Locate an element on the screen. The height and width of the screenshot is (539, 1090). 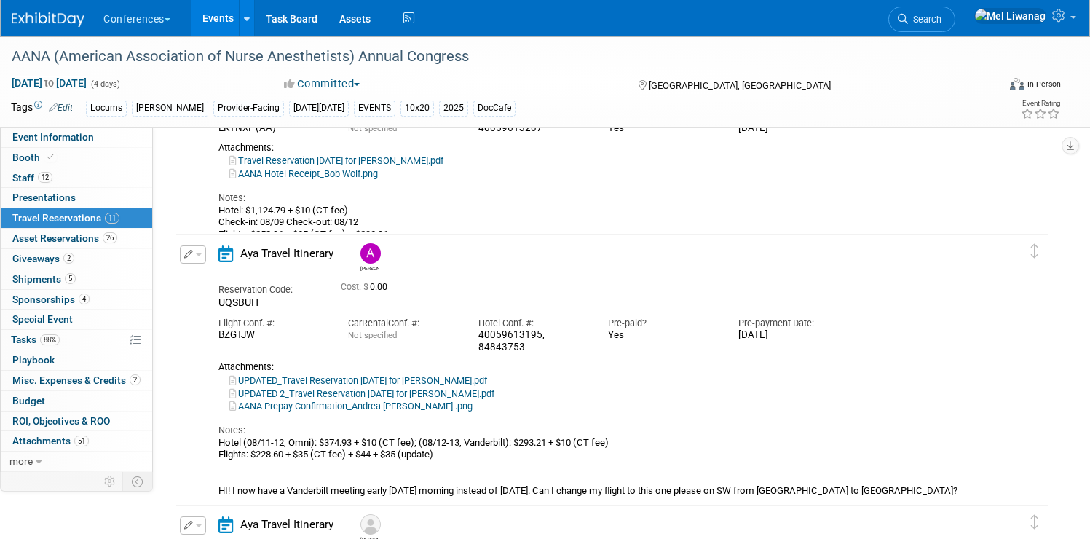
div: Notes: is located at coordinates (597, 430).